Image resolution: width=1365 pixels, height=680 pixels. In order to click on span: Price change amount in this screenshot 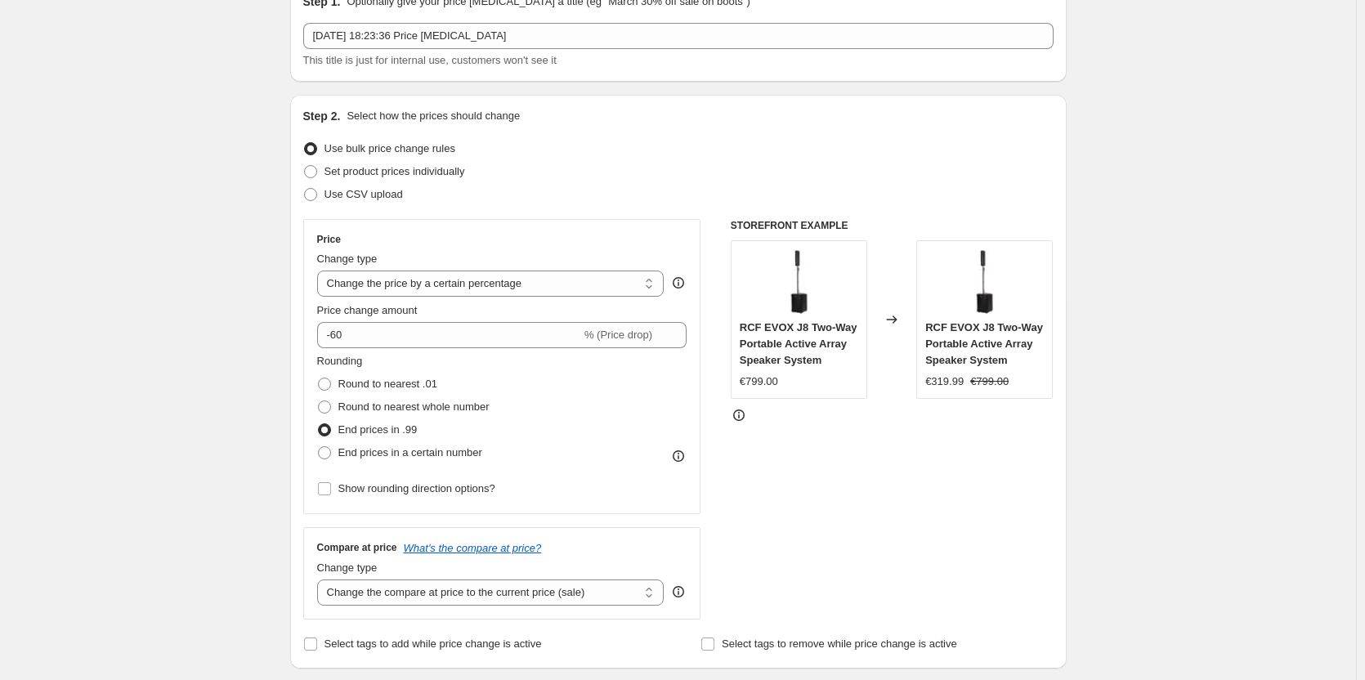, I will do `click(367, 310)`.